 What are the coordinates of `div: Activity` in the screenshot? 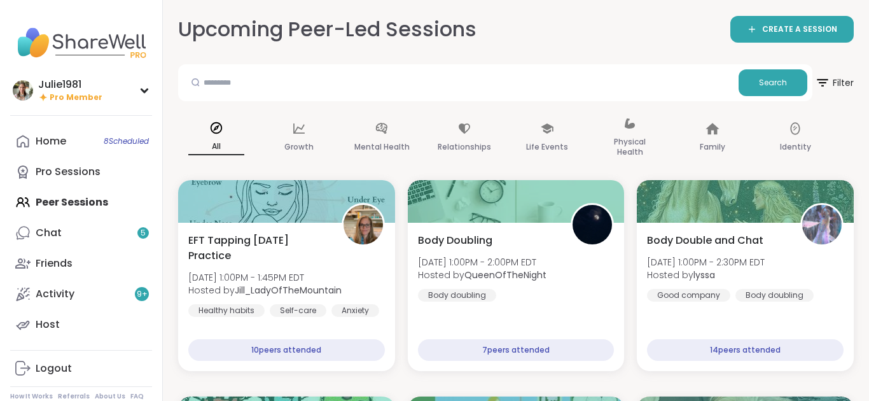 It's located at (55, 294).